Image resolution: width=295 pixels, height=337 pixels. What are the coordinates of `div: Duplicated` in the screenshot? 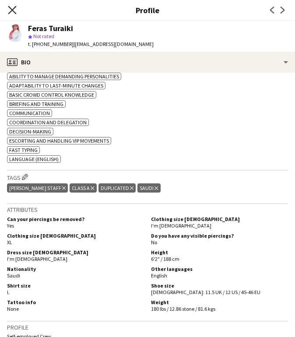 It's located at (117, 188).